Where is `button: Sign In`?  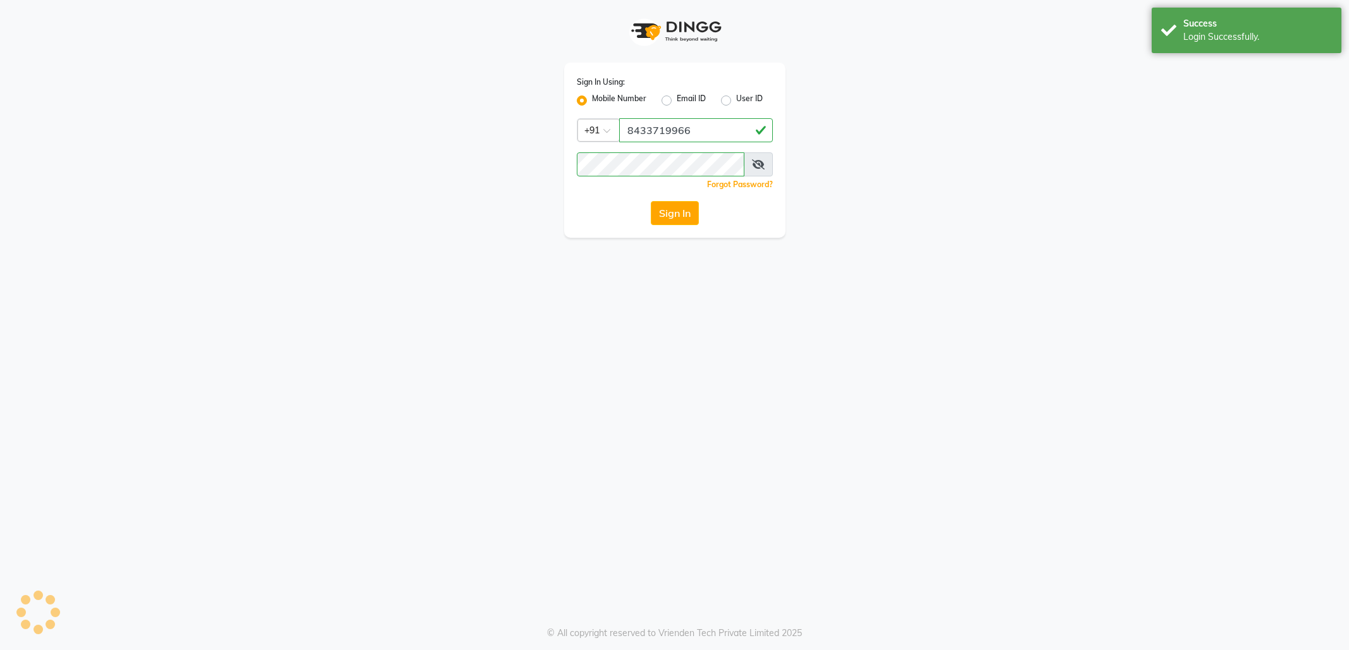
button: Sign In is located at coordinates (675, 213).